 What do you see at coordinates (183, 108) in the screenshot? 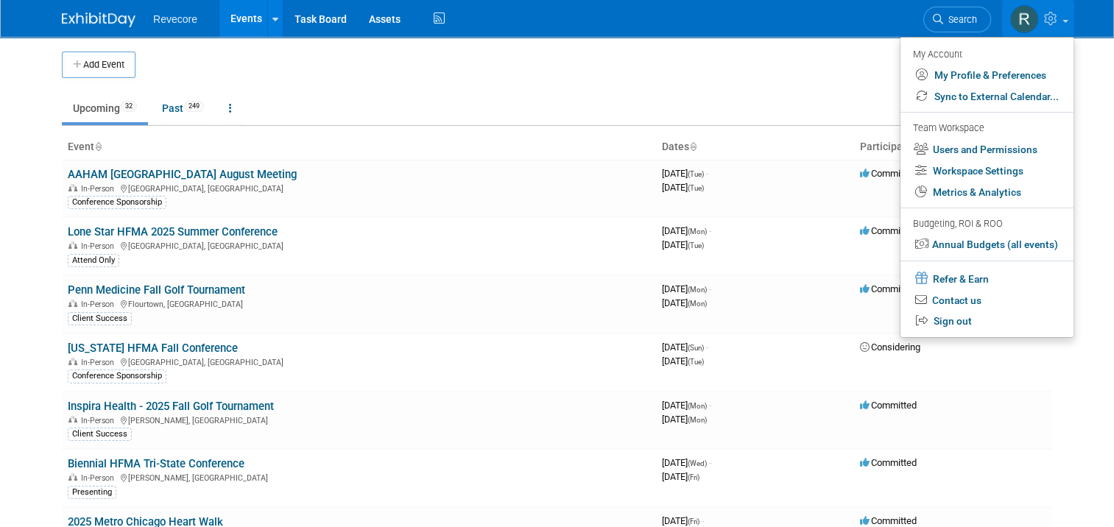
I see `a: Past249` at bounding box center [183, 108].